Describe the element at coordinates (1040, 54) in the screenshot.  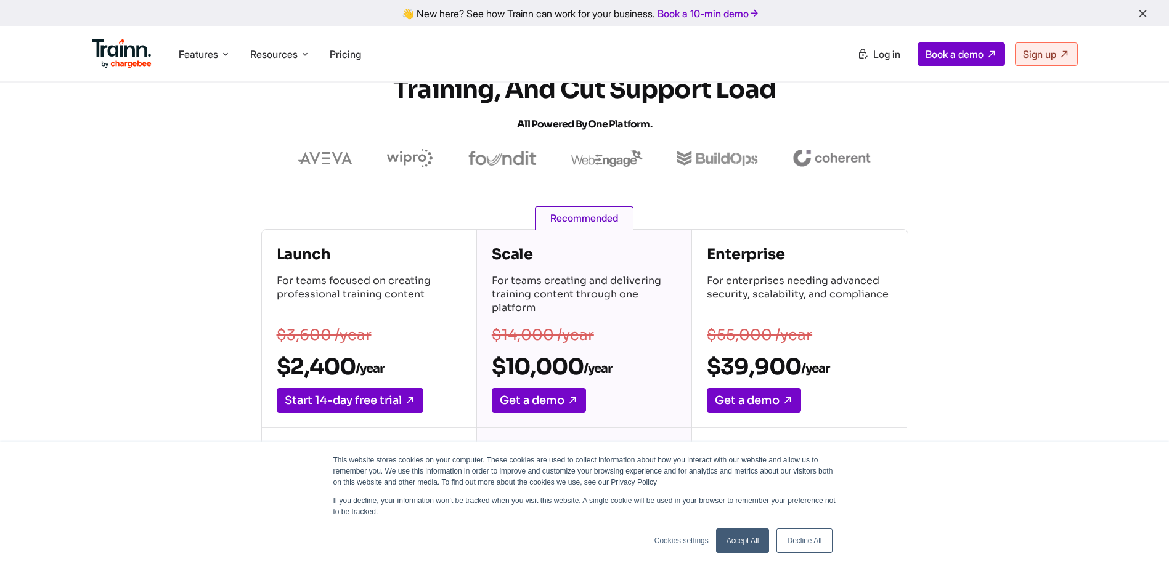
I see `span: Sign up` at that location.